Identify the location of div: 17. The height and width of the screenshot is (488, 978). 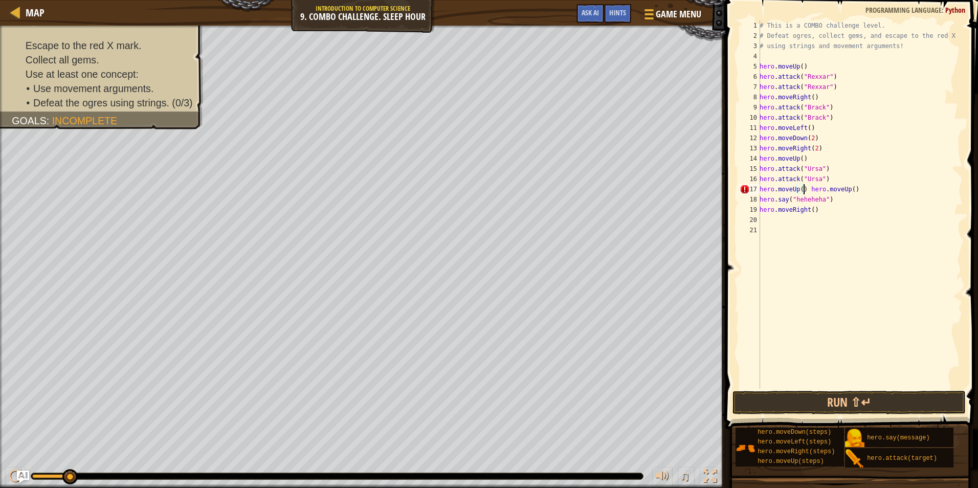
(750, 189).